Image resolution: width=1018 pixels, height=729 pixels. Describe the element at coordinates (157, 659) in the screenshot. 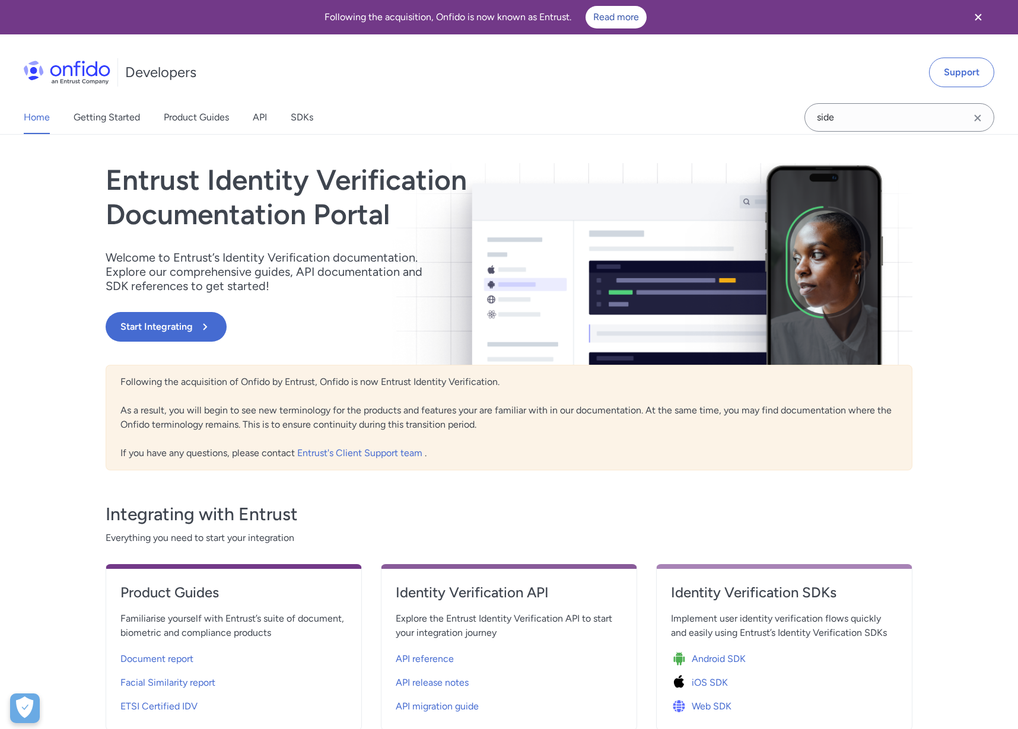

I see `span: Document report` at that location.